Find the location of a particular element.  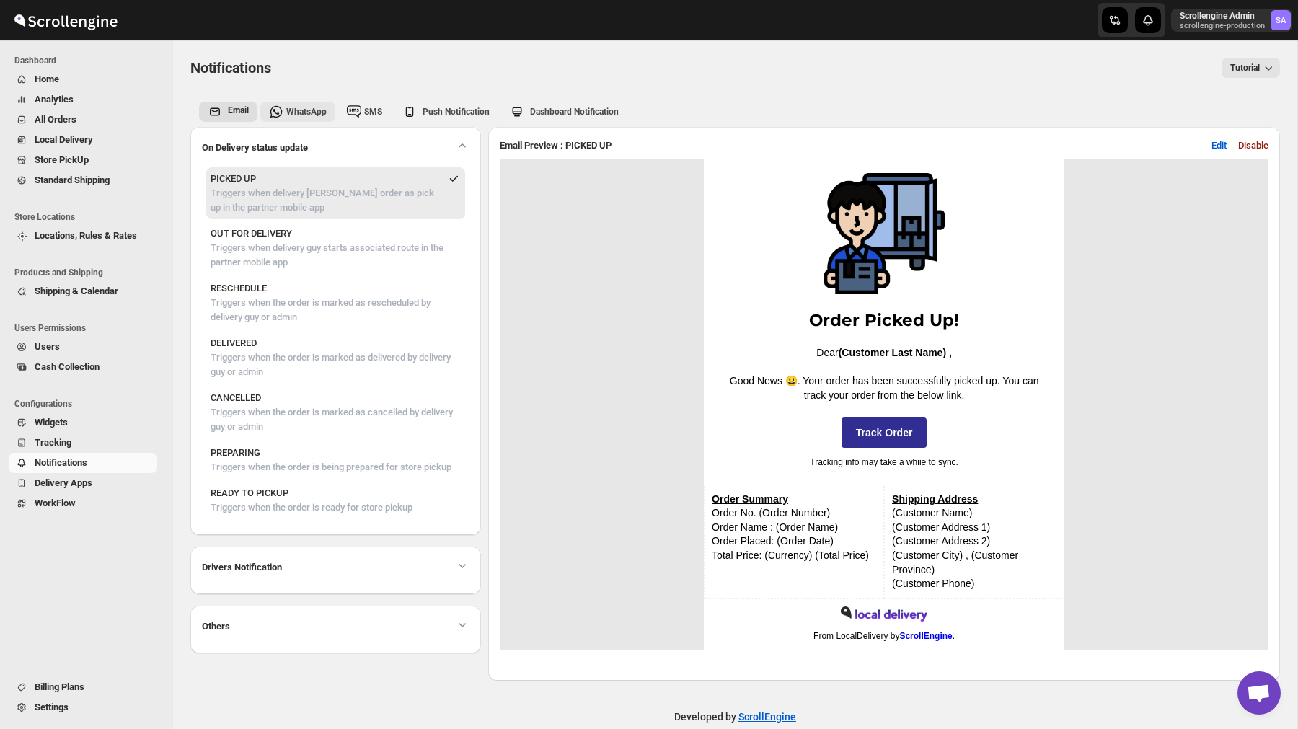

button: CANCELLEDTriggers when the order is marked as cancelled by delivery guy or admin is located at coordinates (335, 412).